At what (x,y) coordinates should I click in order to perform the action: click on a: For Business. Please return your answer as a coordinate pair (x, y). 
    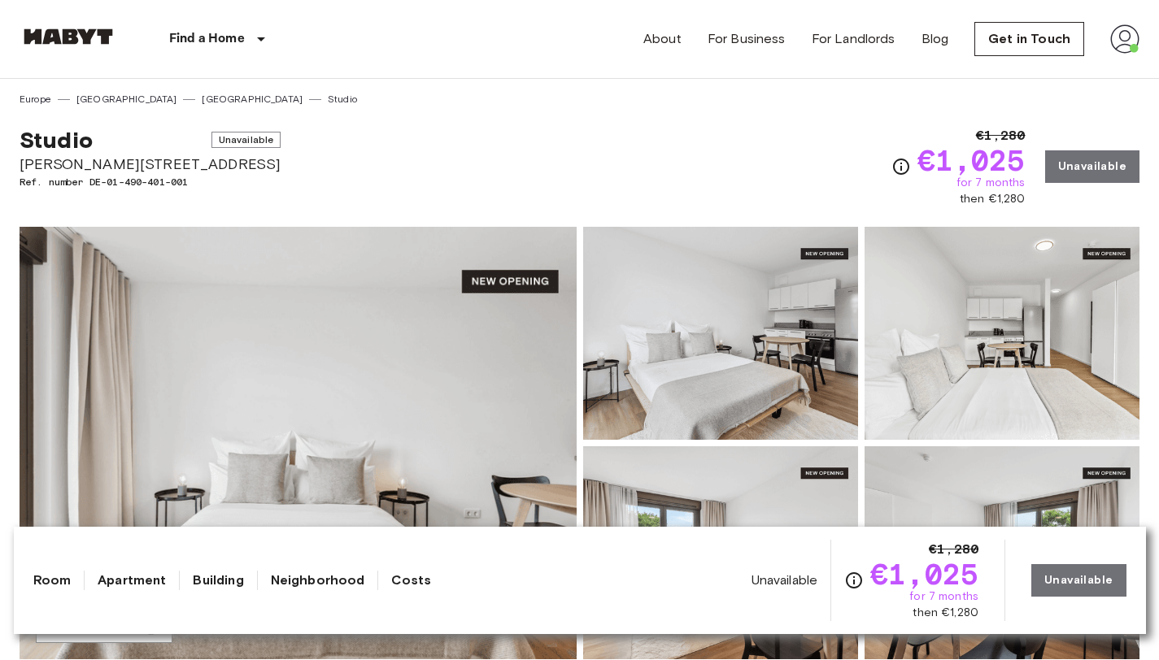
    Looking at the image, I should click on (747, 39).